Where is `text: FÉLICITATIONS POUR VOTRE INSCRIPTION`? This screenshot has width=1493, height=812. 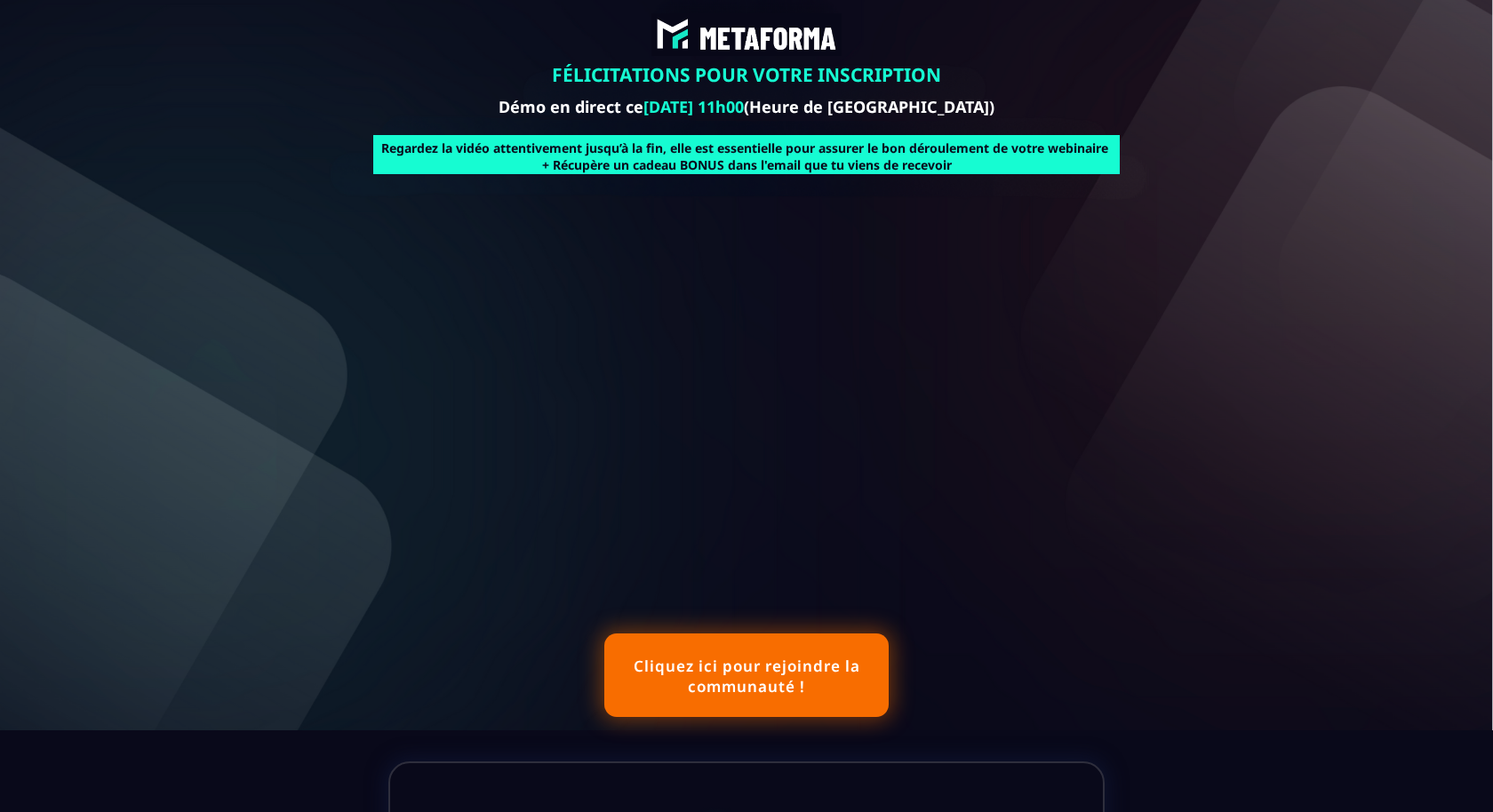
text: FÉLICITATIONS POUR VOTRE INSCRIPTION is located at coordinates (746, 75).